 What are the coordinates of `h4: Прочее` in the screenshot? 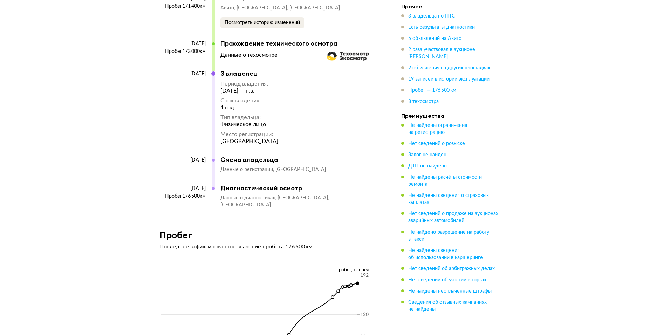 It's located at (450, 6).